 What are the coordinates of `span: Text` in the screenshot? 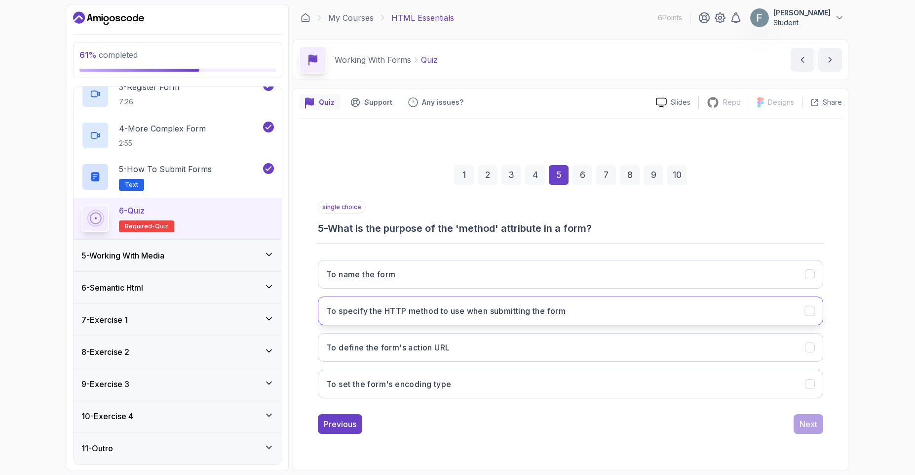 It's located at (131, 185).